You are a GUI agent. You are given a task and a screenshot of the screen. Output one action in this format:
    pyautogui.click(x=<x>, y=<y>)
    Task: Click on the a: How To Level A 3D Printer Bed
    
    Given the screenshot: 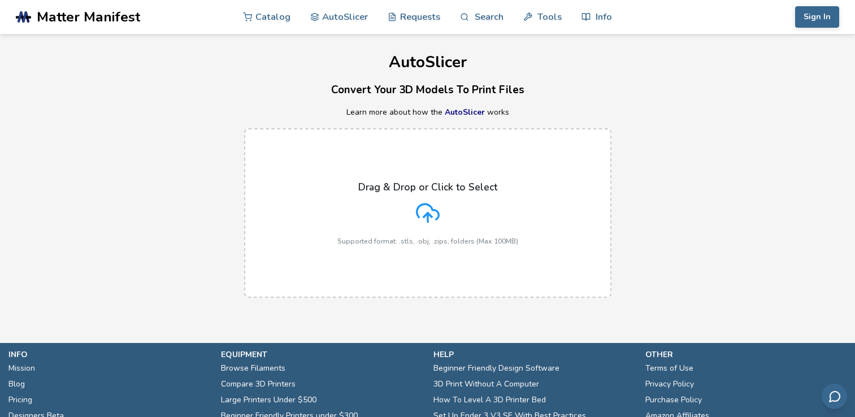 What is the action you would take?
    pyautogui.click(x=490, y=400)
    